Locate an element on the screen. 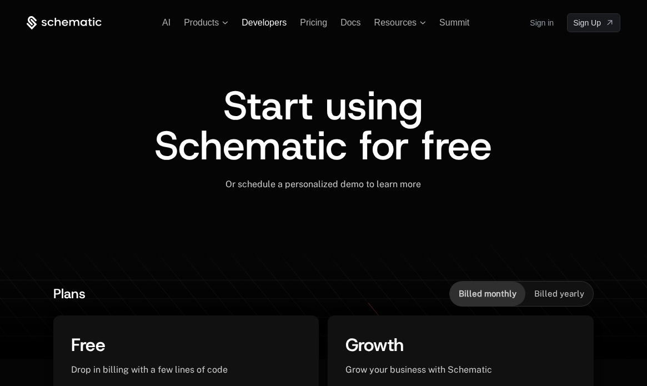 The width and height of the screenshot is (647, 386). span: Resources is located at coordinates (395, 23).